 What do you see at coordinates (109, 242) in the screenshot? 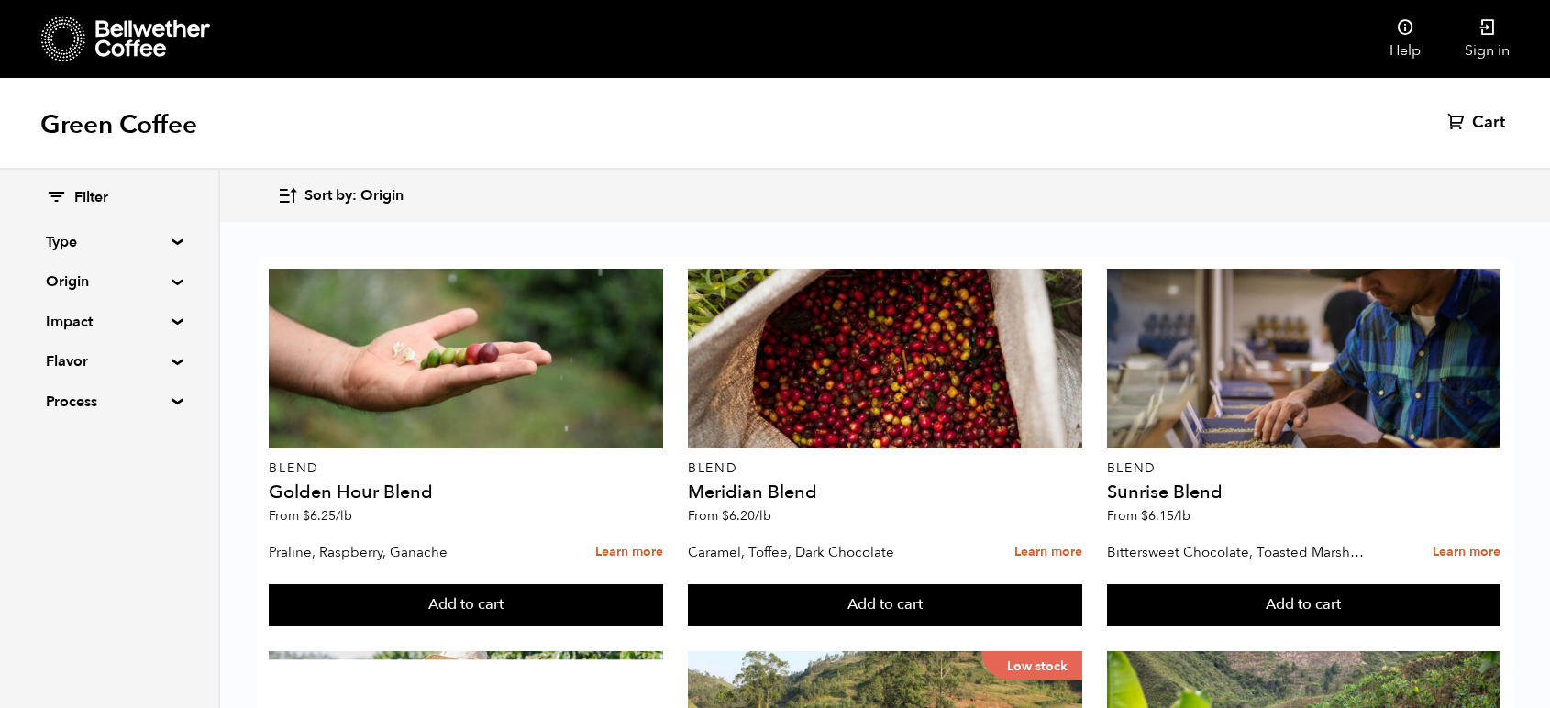
I see `summary: Type` at bounding box center [109, 242].